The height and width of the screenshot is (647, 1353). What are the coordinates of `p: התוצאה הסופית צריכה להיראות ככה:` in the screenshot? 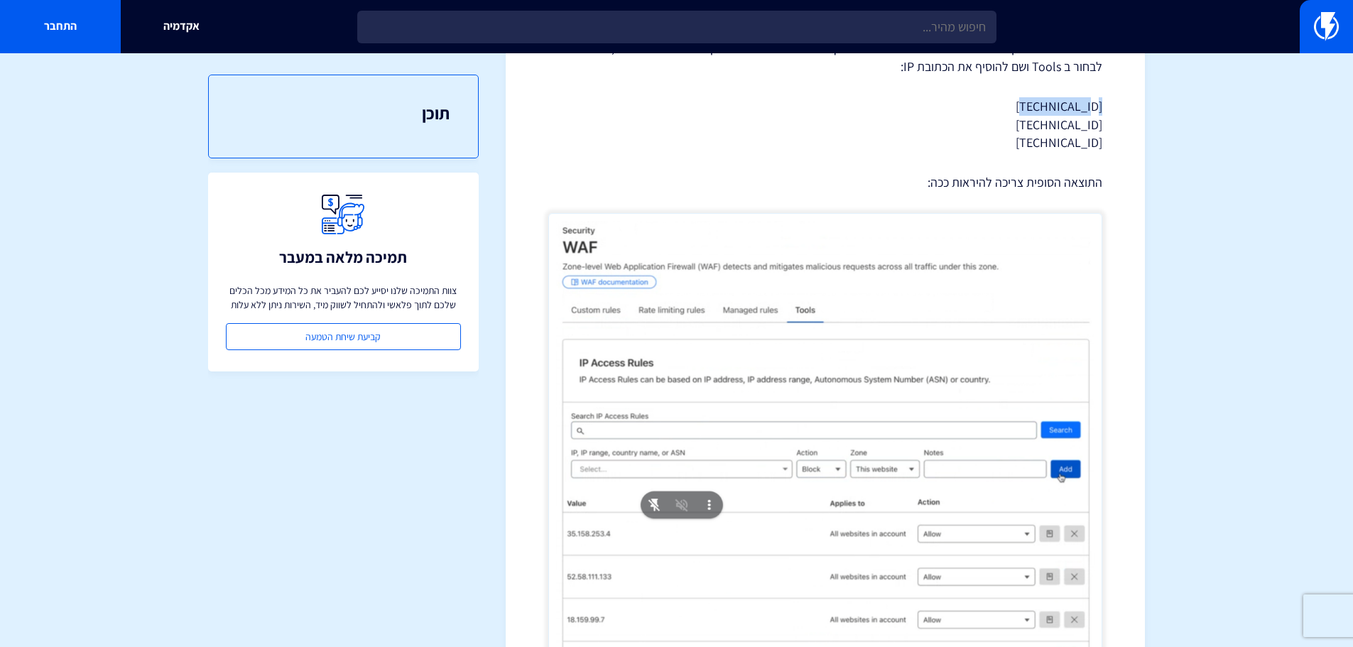 It's located at (825, 183).